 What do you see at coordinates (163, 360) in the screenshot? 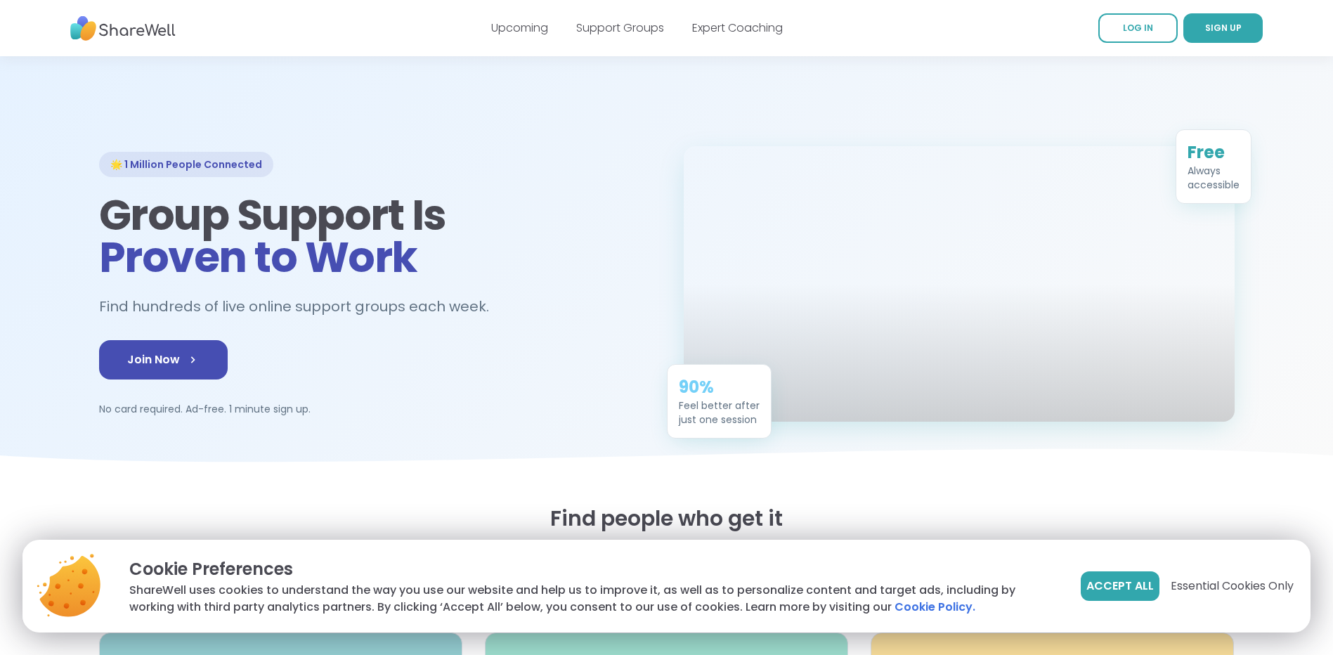
I see `span: Join Now` at bounding box center [163, 360].